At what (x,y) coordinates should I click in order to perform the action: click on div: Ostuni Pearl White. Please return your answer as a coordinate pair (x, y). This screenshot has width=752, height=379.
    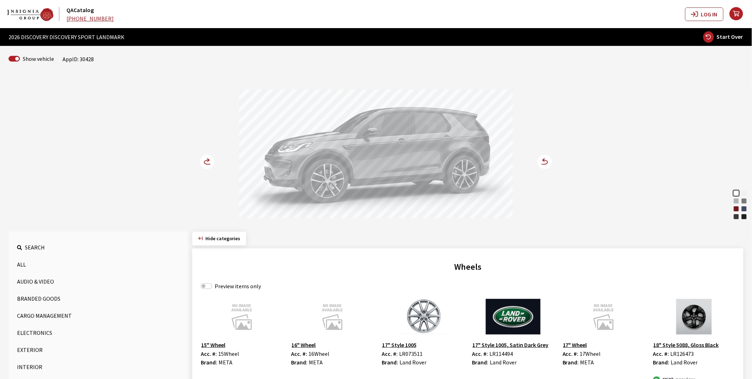
    Looking at the image, I should click on (737, 193).